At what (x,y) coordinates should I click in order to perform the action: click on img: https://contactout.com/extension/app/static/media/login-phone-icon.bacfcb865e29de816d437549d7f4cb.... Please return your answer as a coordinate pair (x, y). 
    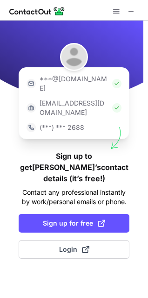
    Looking at the image, I should click on (31, 127).